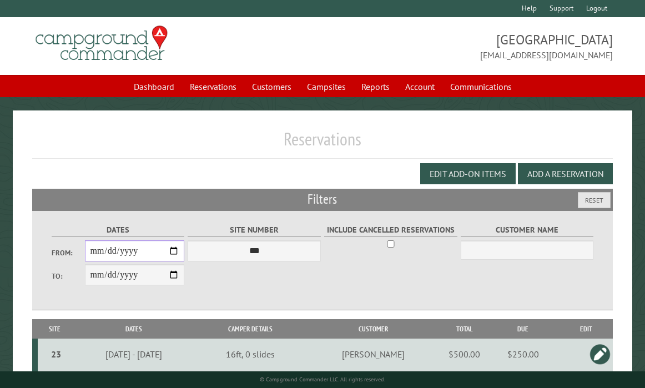  What do you see at coordinates (565, 174) in the screenshot?
I see `button: Add a Reservation` at bounding box center [565, 174].